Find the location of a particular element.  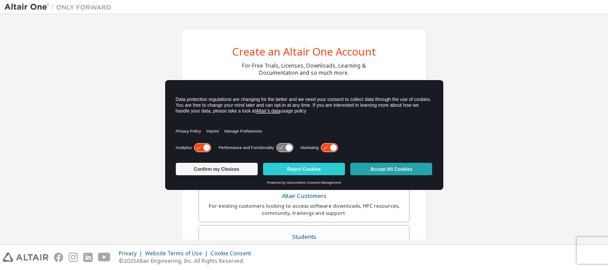

div: Website Terms of Use is located at coordinates (178, 254).